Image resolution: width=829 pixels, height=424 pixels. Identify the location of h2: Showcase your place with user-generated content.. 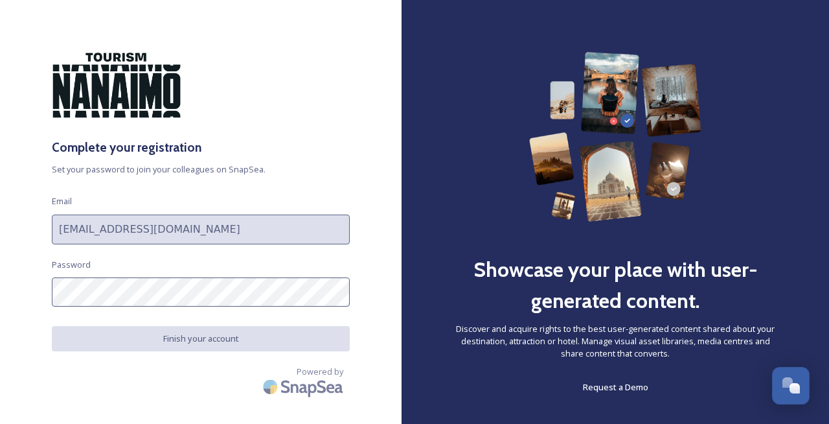
(615, 285).